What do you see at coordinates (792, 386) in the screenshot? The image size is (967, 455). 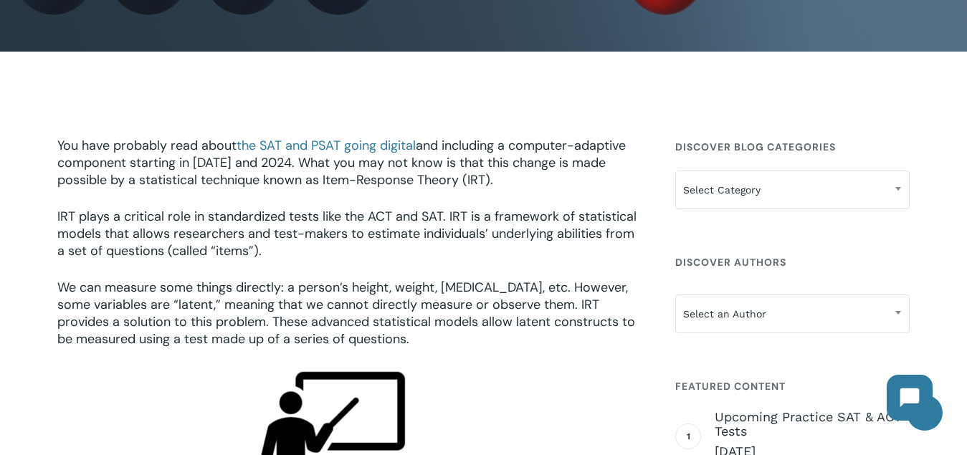 I see `h4: Featured Content` at bounding box center [792, 386].